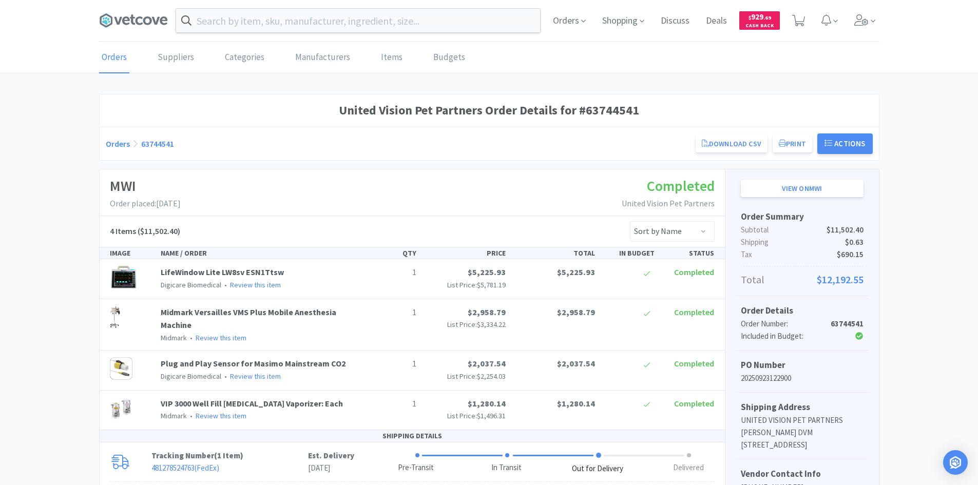  What do you see at coordinates (760, 16) in the screenshot?
I see `span: 929` at bounding box center [760, 16].